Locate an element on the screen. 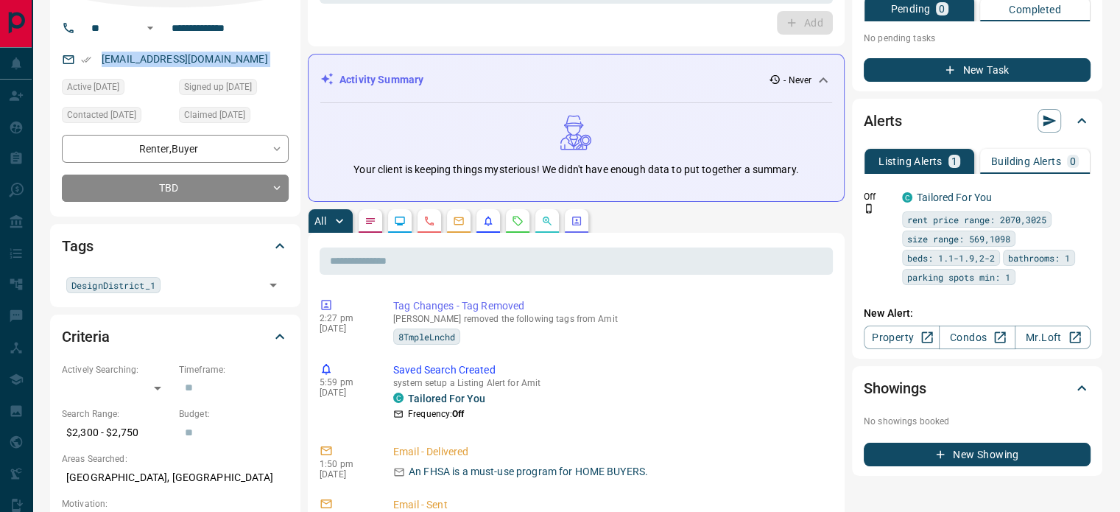 Image resolution: width=1120 pixels, height=512 pixels. p: Off is located at coordinates (879, 197).